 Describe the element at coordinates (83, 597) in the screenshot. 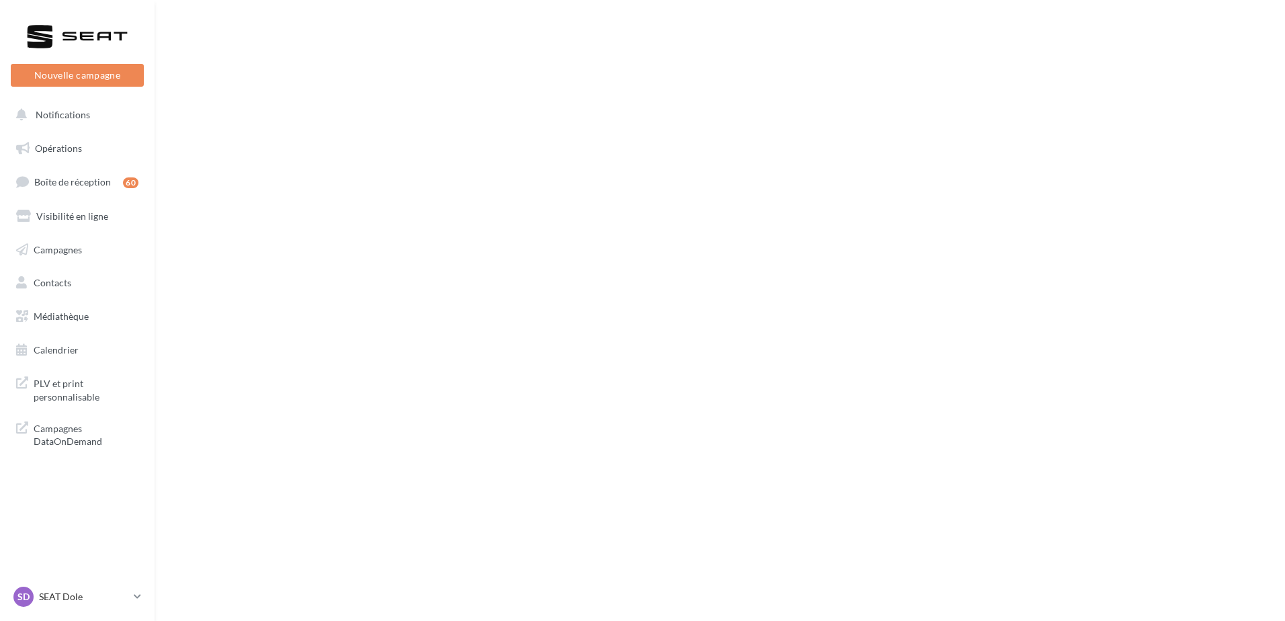

I see `p: SEAT Dole` at that location.